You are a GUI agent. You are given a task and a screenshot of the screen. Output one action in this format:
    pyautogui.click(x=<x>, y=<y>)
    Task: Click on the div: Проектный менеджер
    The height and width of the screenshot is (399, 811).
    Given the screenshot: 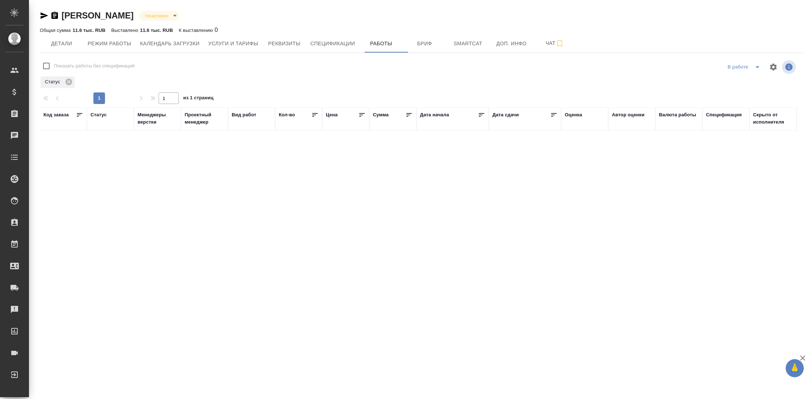 What is the action you would take?
    pyautogui.click(x=205, y=118)
    